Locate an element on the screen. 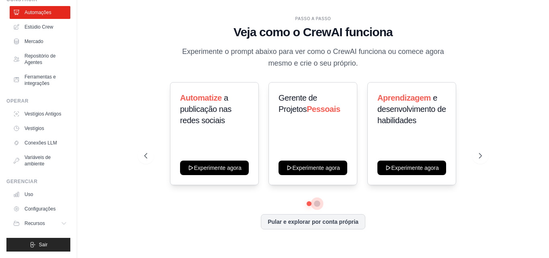 The image size is (549, 258). a: Variáveis ​​de ambiente is located at coordinates (40, 160).